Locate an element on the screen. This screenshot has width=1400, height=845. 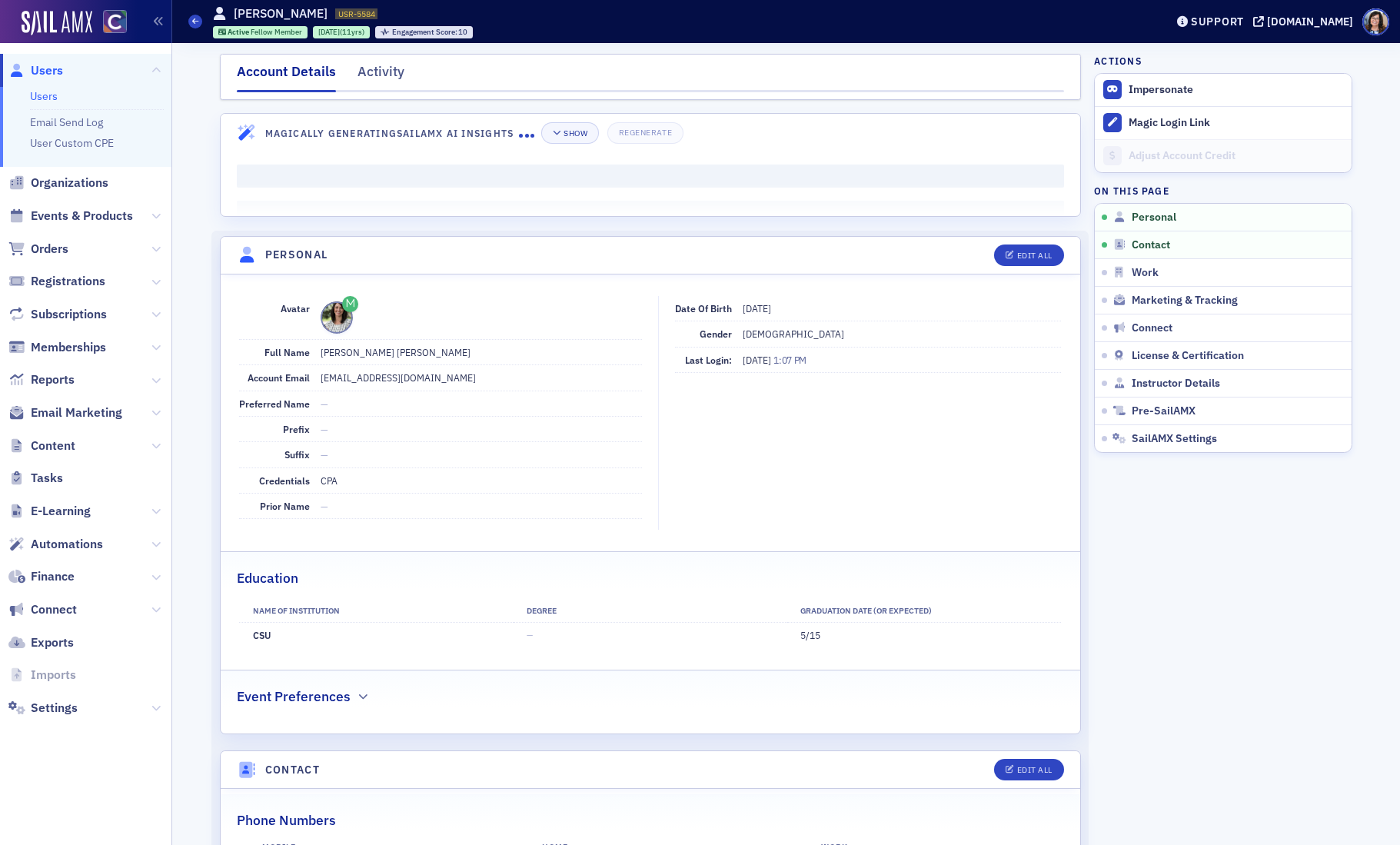
span: Profile is located at coordinates (1375, 22).